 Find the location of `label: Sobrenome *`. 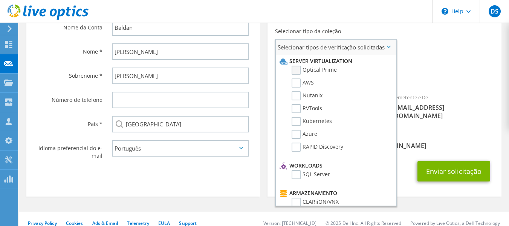

label: Sobrenome * is located at coordinates (68, 73).